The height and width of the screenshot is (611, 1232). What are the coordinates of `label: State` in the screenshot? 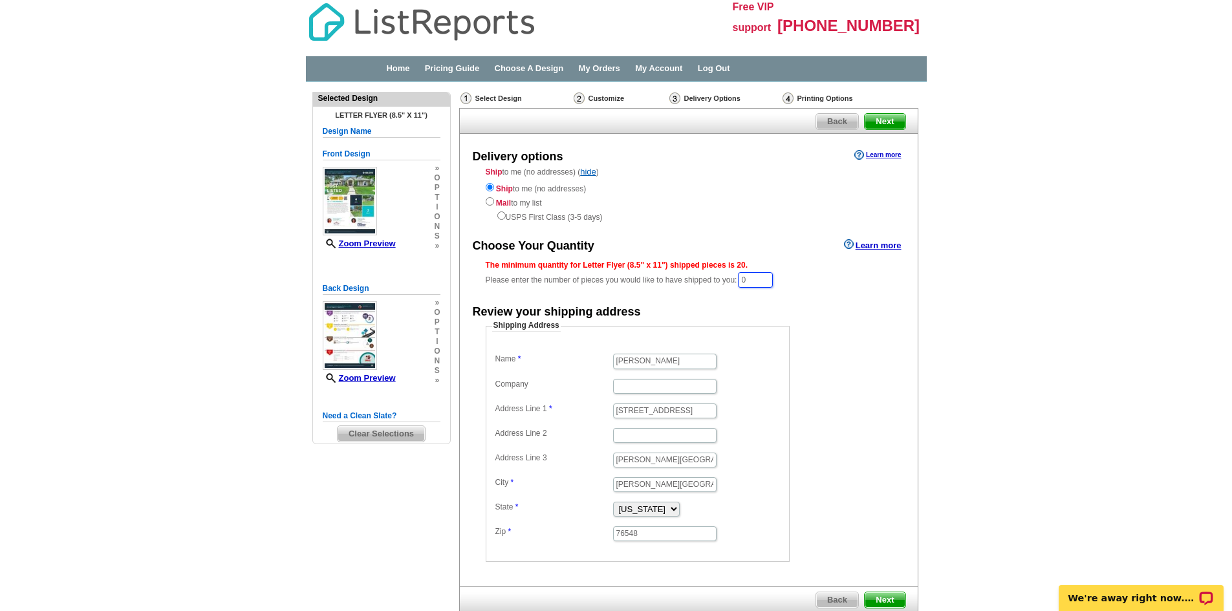 It's located at (554, 507).